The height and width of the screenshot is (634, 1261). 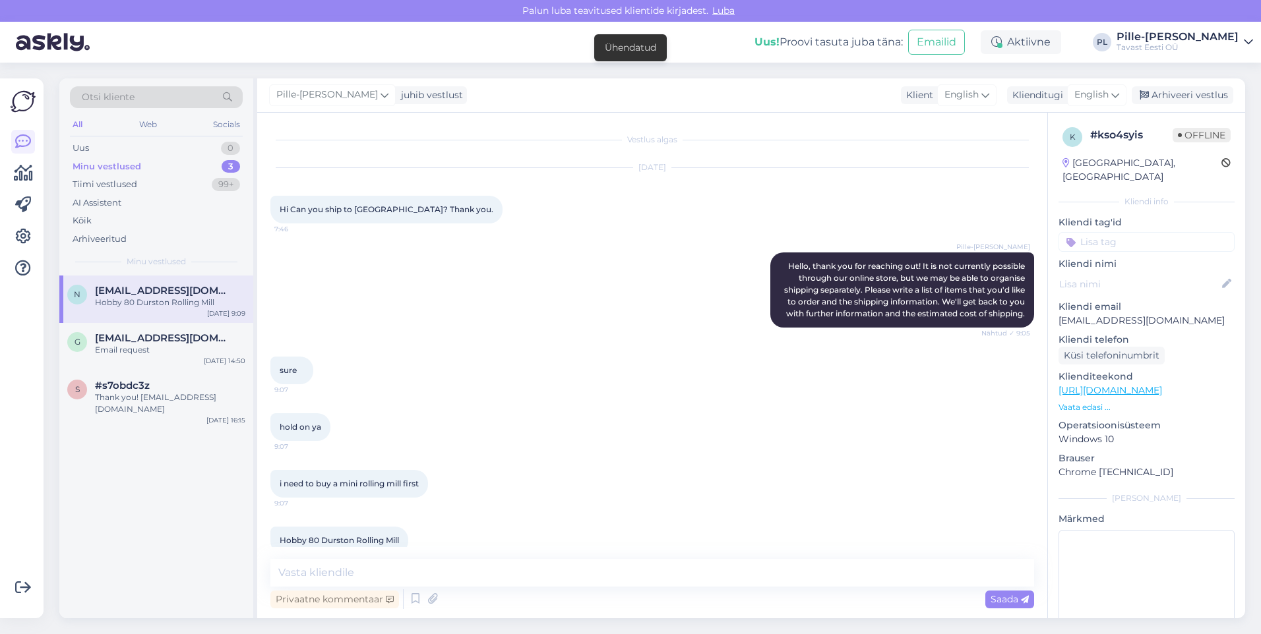 I want to click on span: Minu vestlused, so click(x=156, y=262).